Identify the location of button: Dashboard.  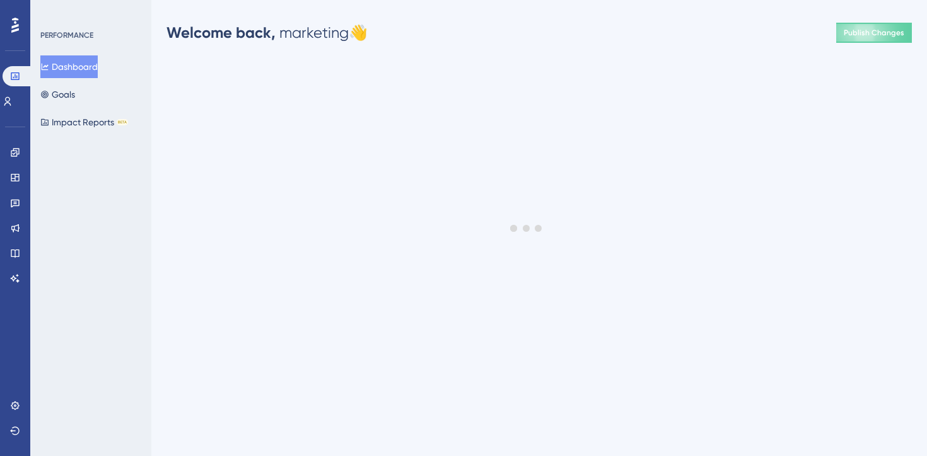
(69, 67).